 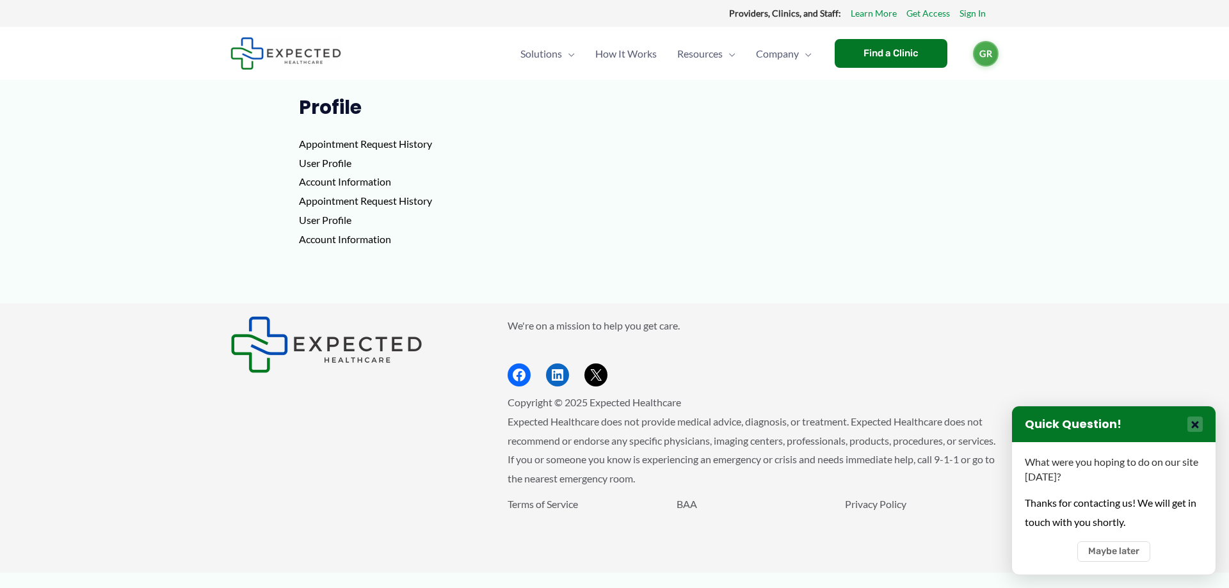 I want to click on span: Copyright © 2025 Expected Healthcare, so click(x=594, y=402).